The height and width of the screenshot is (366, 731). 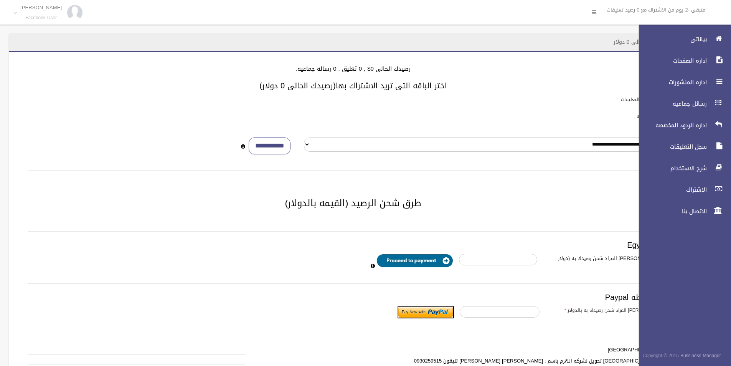 What do you see at coordinates (701, 355) in the screenshot?
I see `strong: Bussiness Manager` at bounding box center [701, 355].